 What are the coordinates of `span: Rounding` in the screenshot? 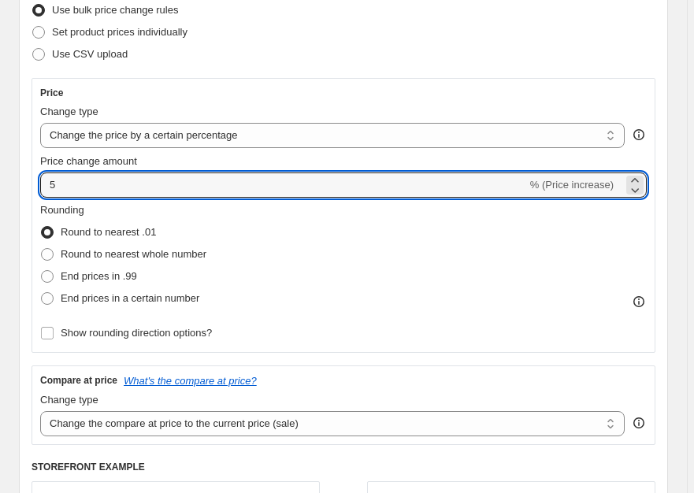 It's located at (62, 210).